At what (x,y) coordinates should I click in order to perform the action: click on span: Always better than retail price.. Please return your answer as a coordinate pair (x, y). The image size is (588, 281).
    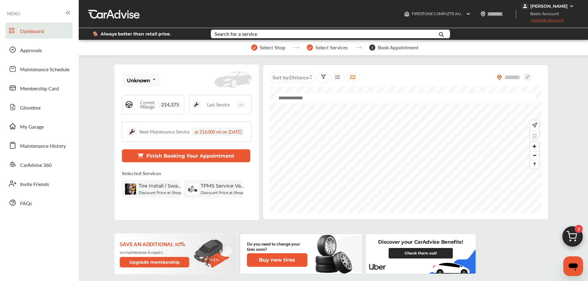
    Looking at the image, I should click on (136, 34).